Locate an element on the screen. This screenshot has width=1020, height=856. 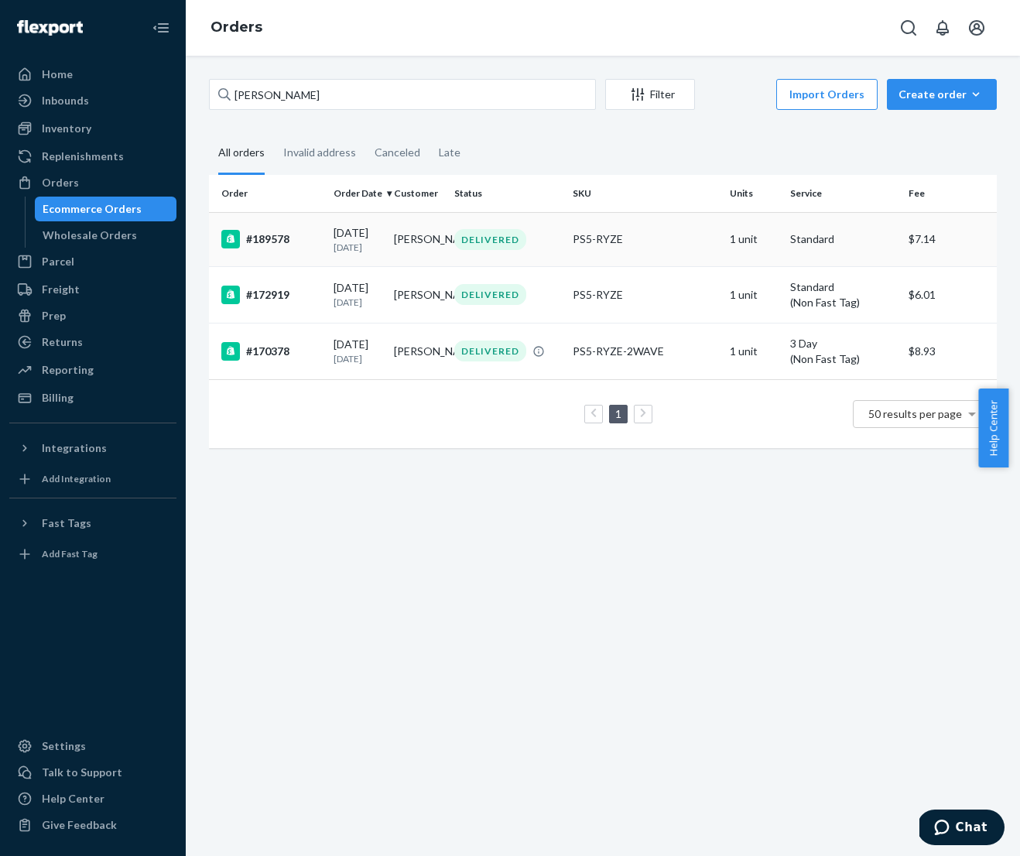
div: Returns is located at coordinates (62, 342).